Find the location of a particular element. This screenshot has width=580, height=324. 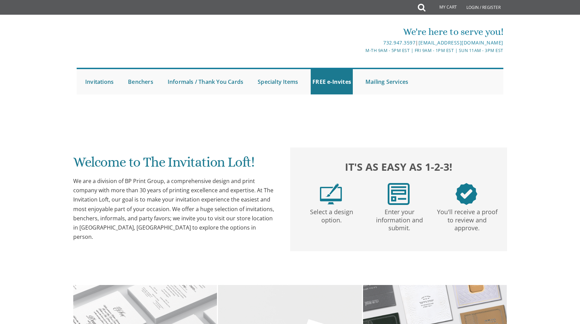

a: Specialty Items is located at coordinates (278, 82).